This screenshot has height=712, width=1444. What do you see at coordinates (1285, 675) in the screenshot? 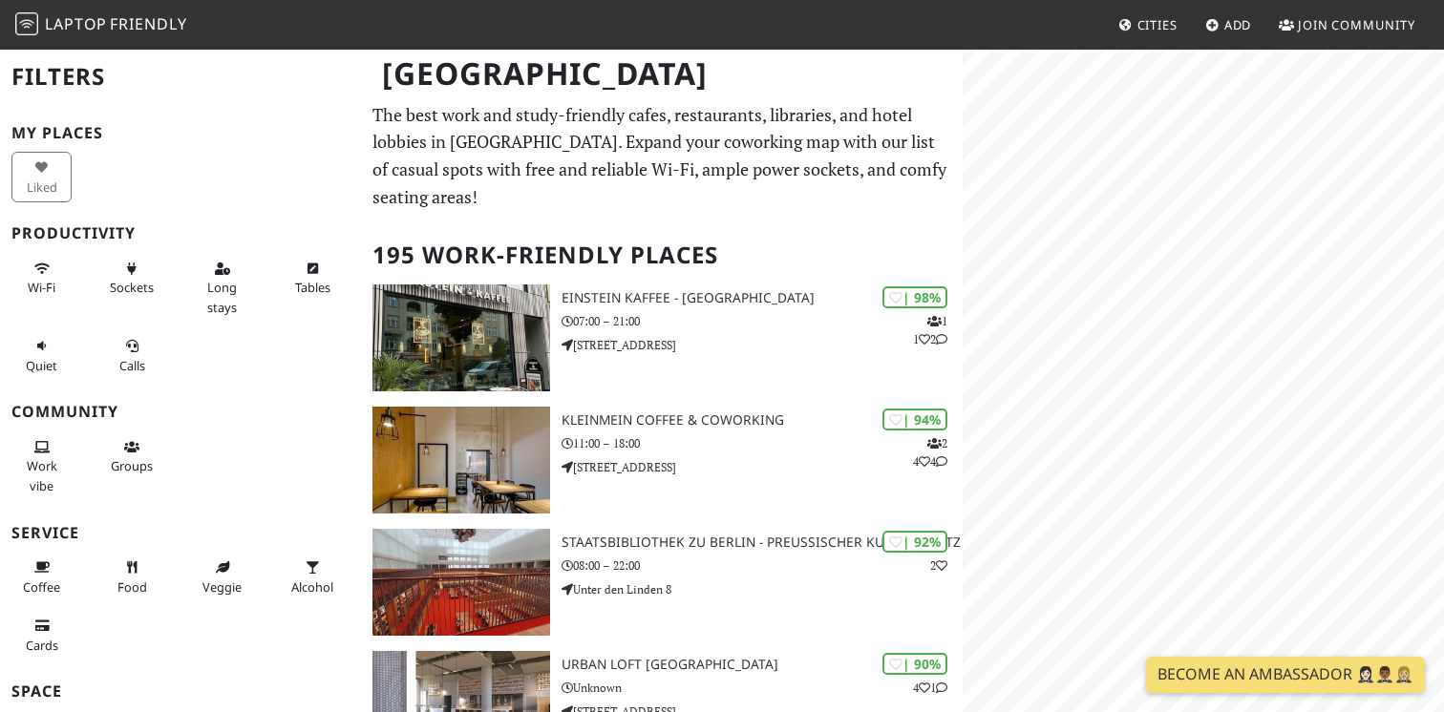
I see `a: Become an Ambassador 🤵🏻‍♀️🤵🏾‍♂️🤵🏼‍♀️` at bounding box center [1285, 675].